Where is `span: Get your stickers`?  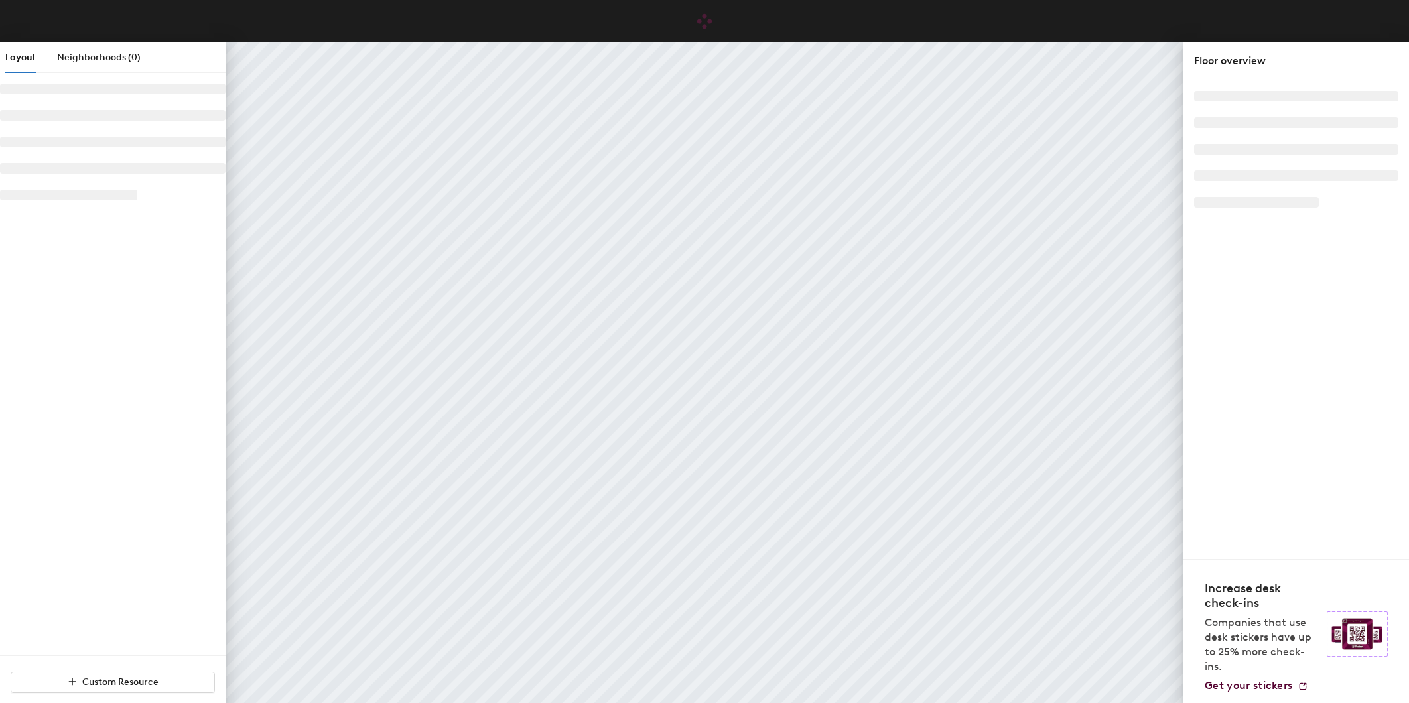 span: Get your stickers is located at coordinates (1249, 685).